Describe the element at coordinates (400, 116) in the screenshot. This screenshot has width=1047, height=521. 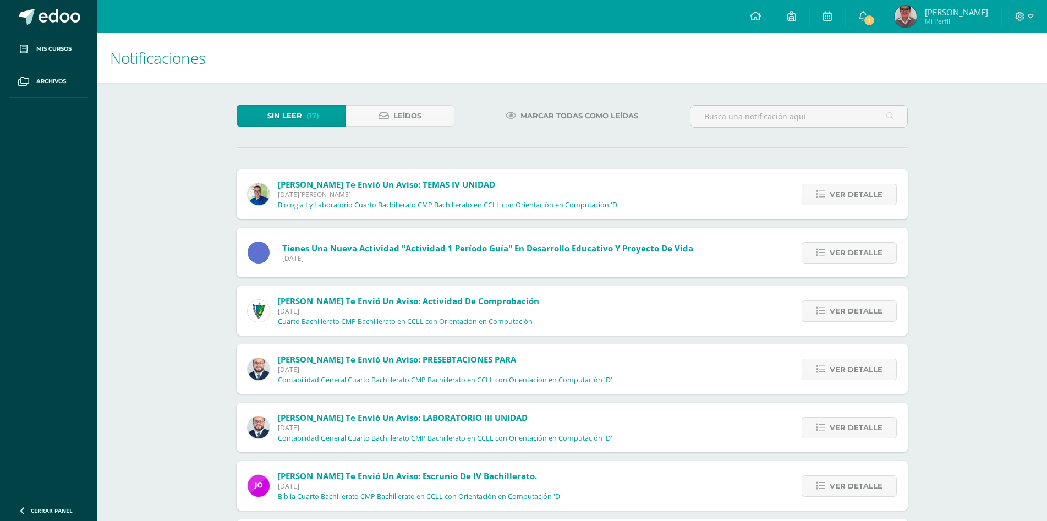
I see `a: Leídos` at that location.